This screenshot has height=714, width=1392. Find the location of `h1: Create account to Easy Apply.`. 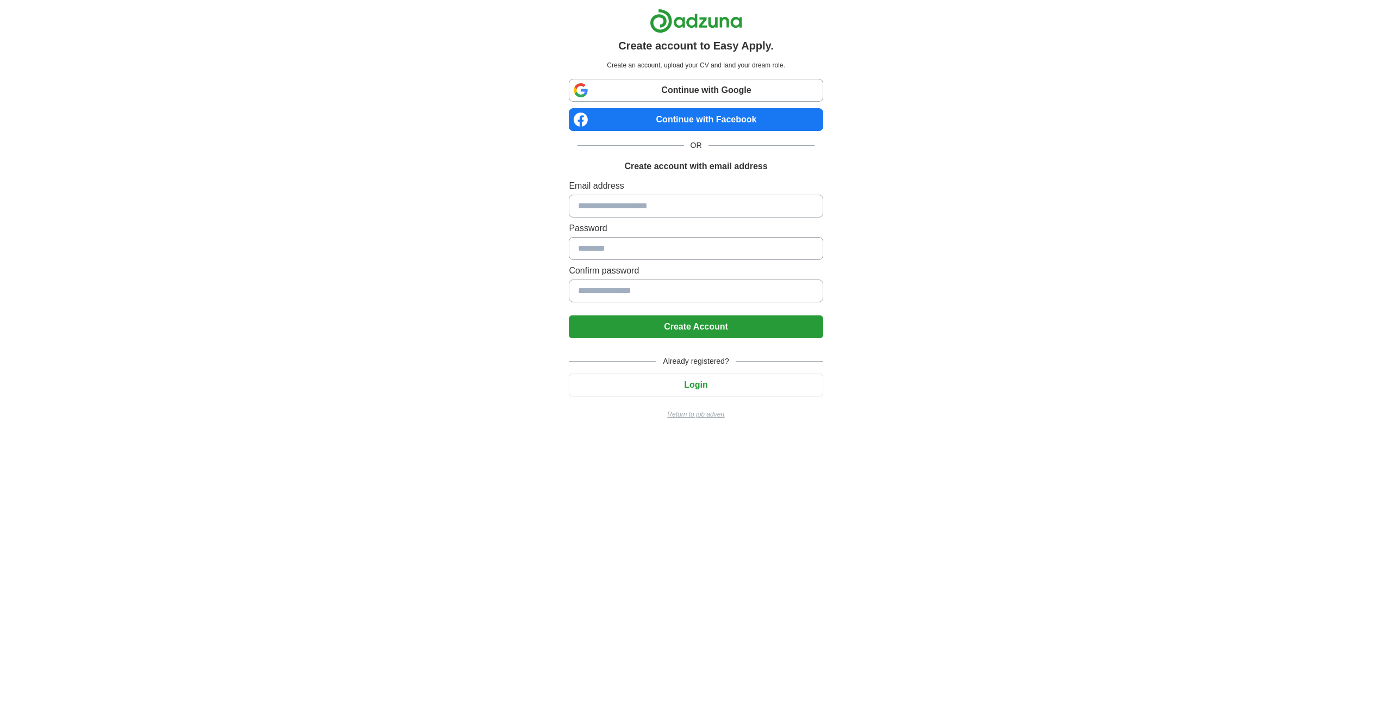

h1: Create account to Easy Apply. is located at coordinates (696, 46).